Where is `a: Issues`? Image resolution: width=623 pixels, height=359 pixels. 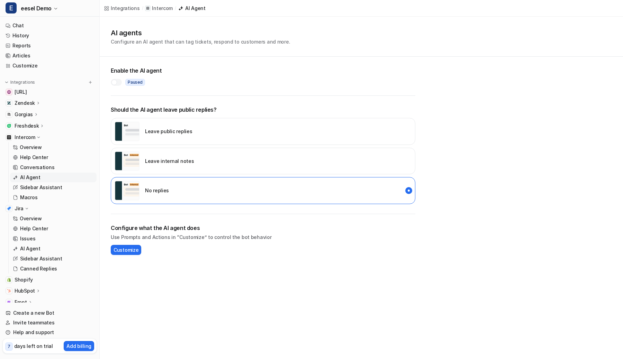 a: Issues is located at coordinates (53, 239).